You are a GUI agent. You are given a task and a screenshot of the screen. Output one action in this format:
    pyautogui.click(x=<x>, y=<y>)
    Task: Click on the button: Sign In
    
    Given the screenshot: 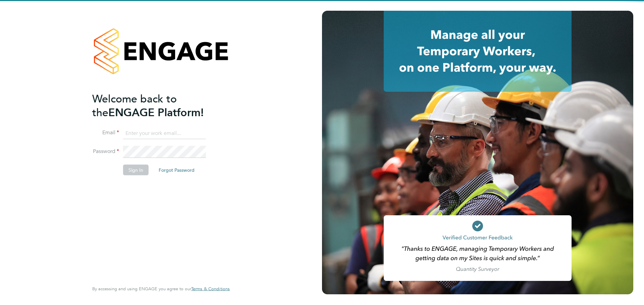 What is the action you would take?
    pyautogui.click(x=136, y=170)
    